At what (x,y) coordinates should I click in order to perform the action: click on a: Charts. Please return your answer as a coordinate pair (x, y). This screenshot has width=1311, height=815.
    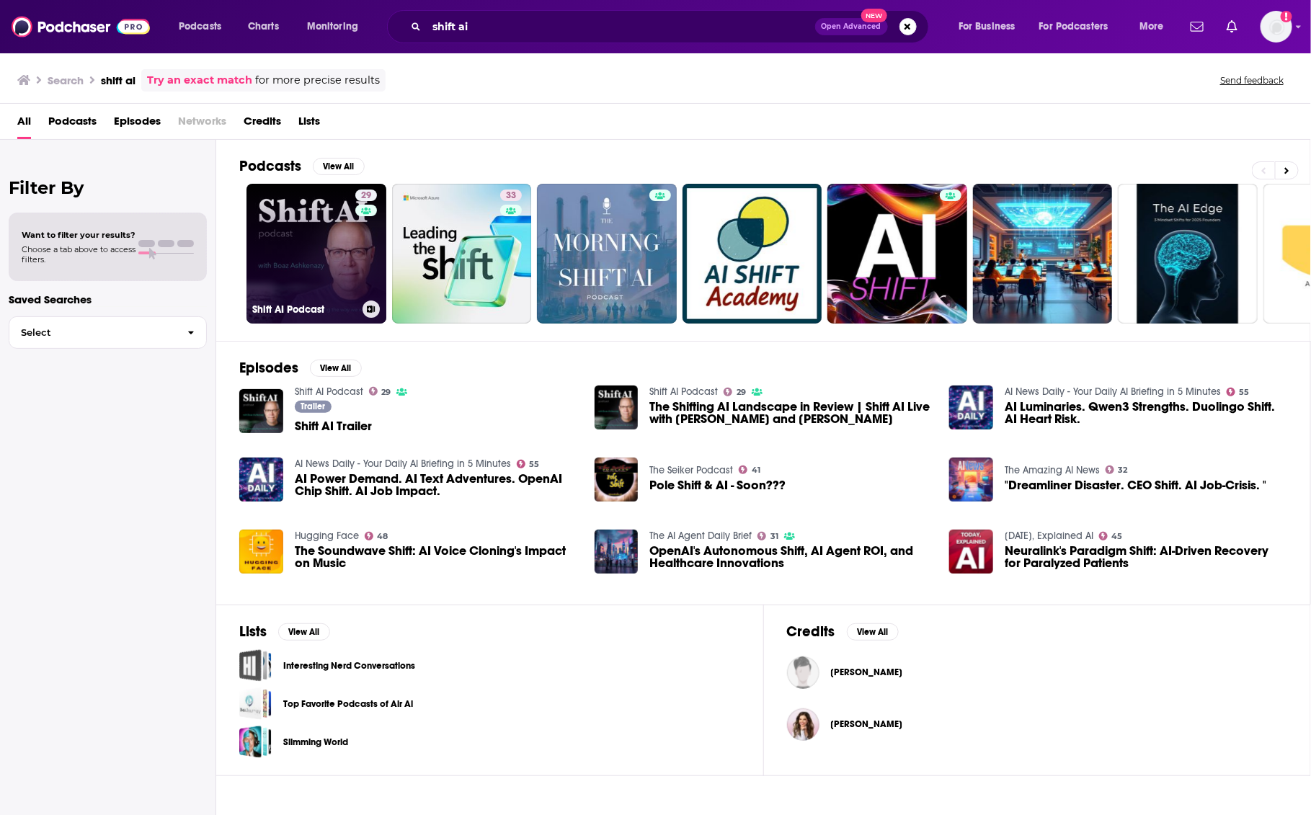
    Looking at the image, I should click on (263, 27).